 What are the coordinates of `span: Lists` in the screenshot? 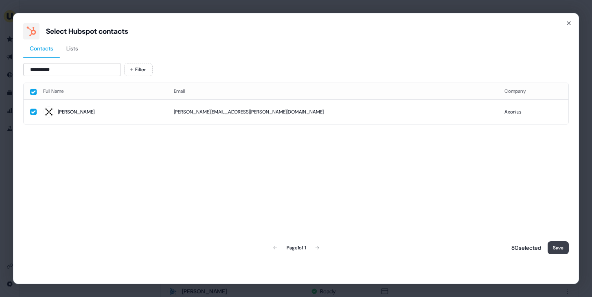 It's located at (72, 48).